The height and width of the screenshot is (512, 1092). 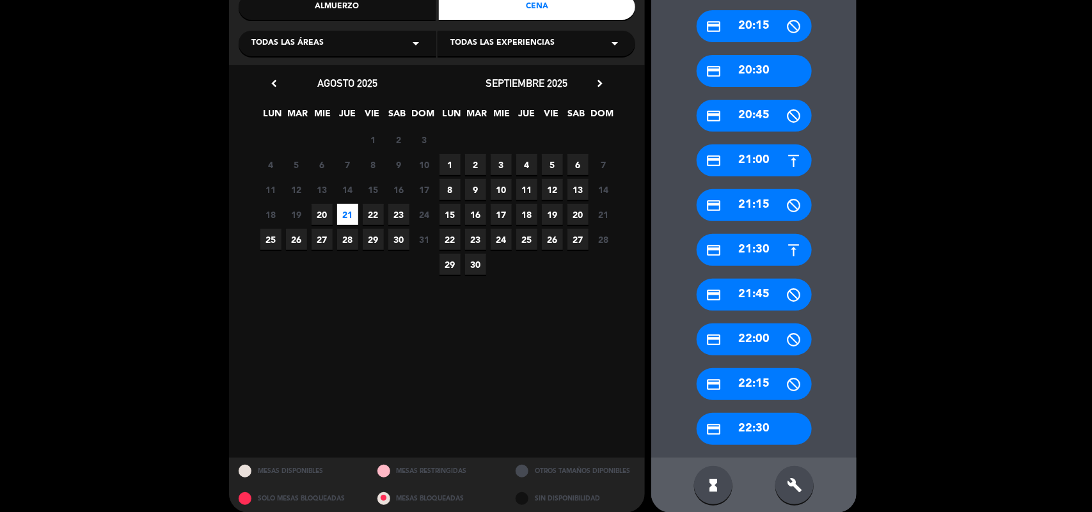 What do you see at coordinates (274, 83) in the screenshot?
I see `i: chevron_left` at bounding box center [274, 83].